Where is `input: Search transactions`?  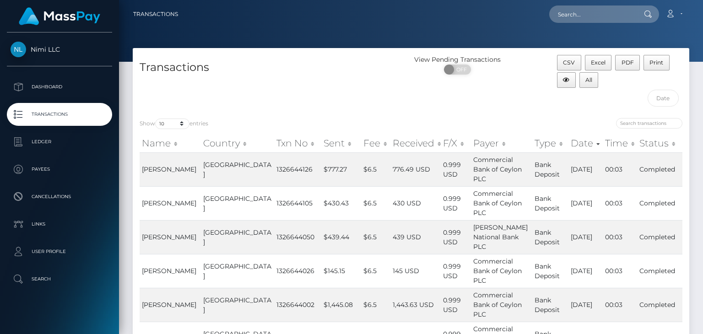
input: Search transactions is located at coordinates (649, 123).